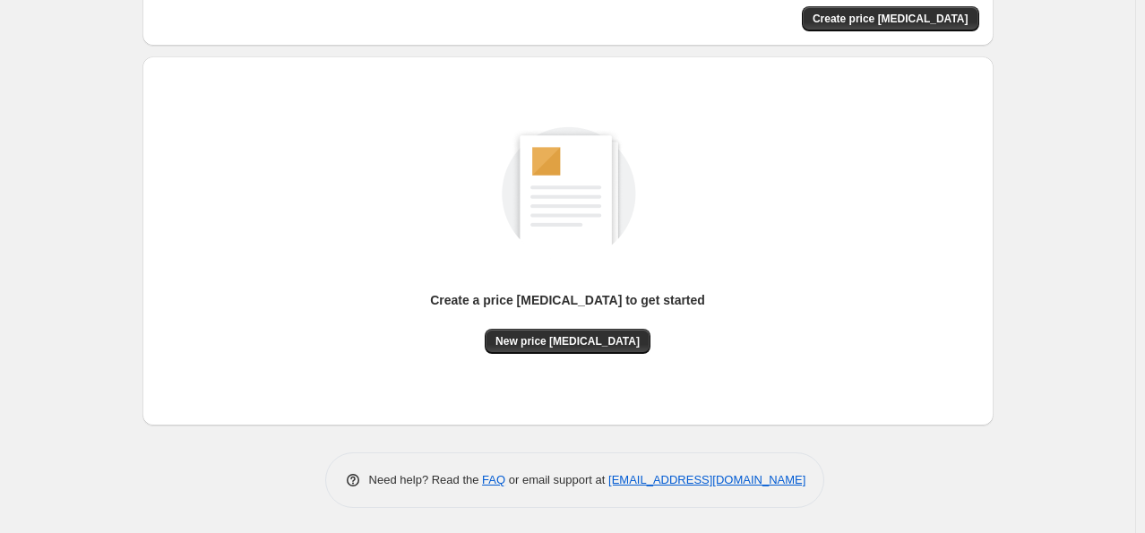 This screenshot has width=1145, height=533. What do you see at coordinates (494, 479) in the screenshot?
I see `a: FAQ` at bounding box center [494, 479].